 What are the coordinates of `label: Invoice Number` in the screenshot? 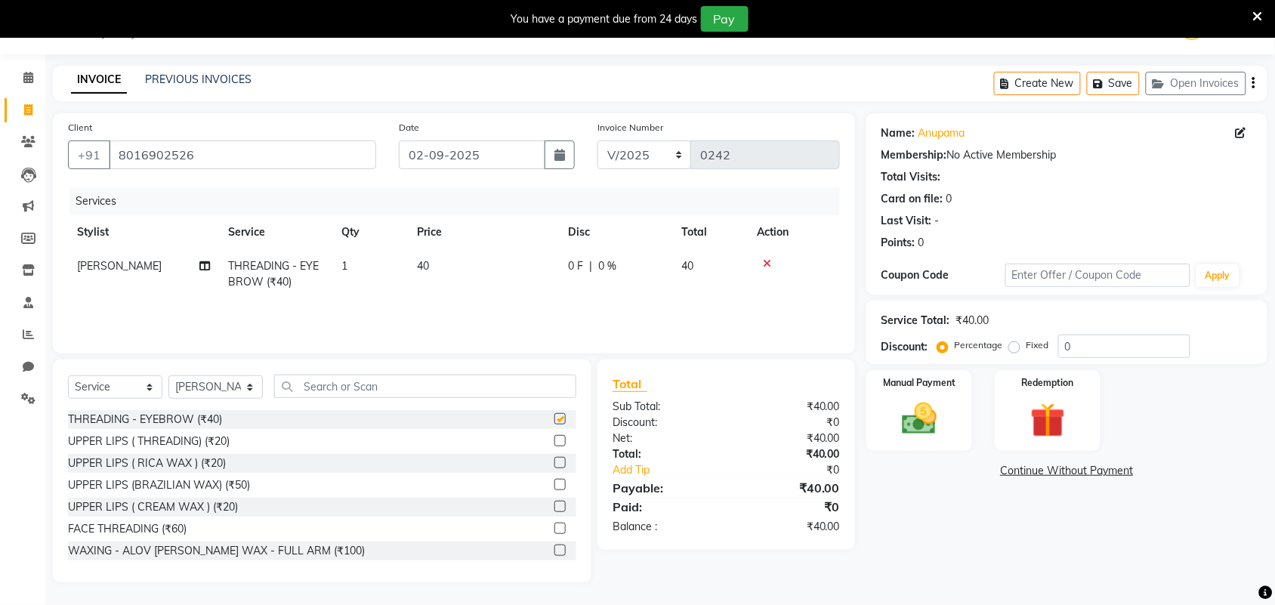 It's located at (630, 128).